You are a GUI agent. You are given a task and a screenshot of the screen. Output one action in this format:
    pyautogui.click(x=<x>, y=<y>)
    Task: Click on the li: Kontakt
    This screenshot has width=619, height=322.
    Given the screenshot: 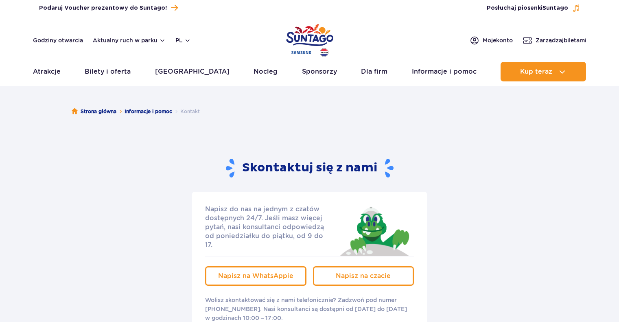 What is the action you would take?
    pyautogui.click(x=186, y=112)
    